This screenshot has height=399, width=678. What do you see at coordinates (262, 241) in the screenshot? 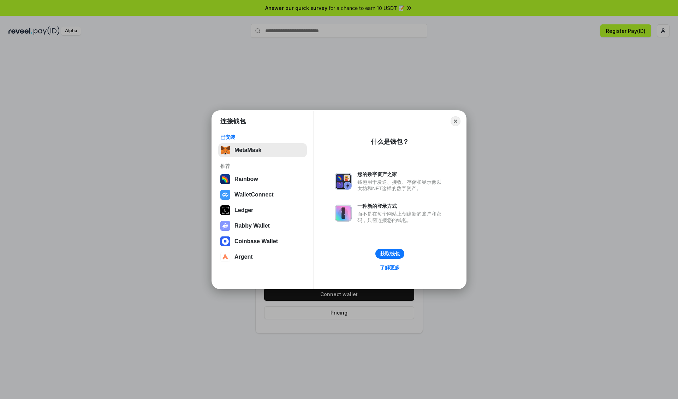
I see `button: Coinbase Wallet` at bounding box center [262, 241].